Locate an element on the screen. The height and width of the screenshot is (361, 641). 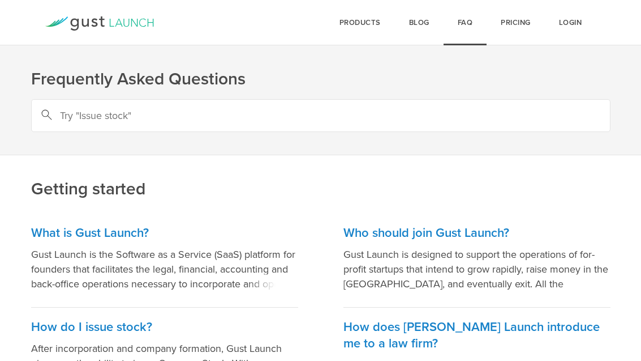
a: Who should join Gust Launch? Gust Launch is designed to support the operations of for-profit star... is located at coordinates (477, 260).